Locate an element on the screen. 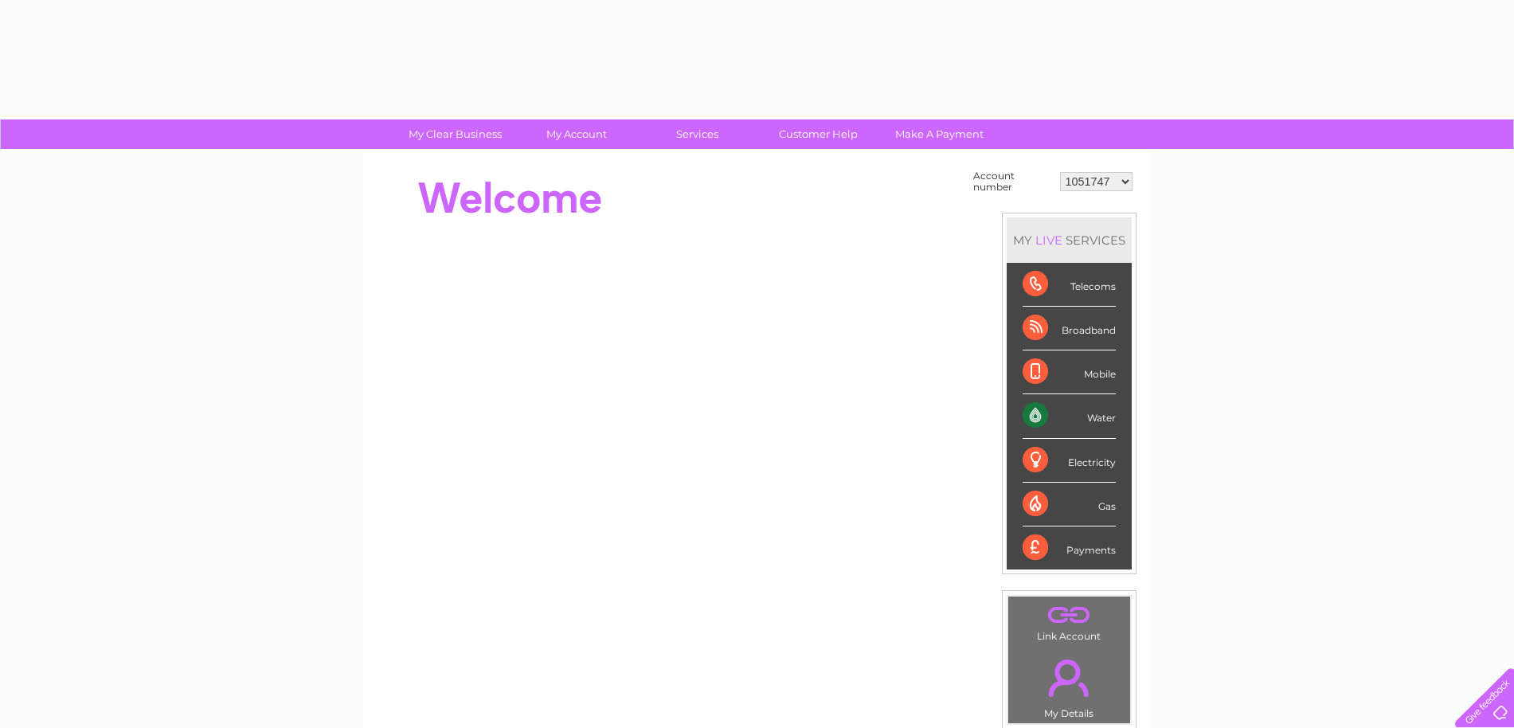 Image resolution: width=1514 pixels, height=728 pixels. td: Account number is located at coordinates (1012, 182).